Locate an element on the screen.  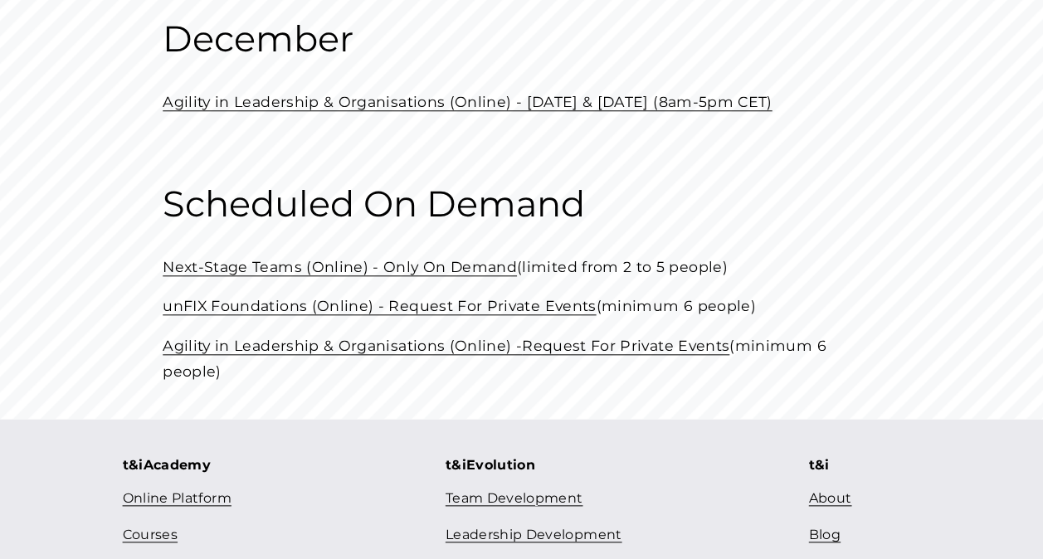
p: (limited from 2 to 5 people) is located at coordinates (521, 267).